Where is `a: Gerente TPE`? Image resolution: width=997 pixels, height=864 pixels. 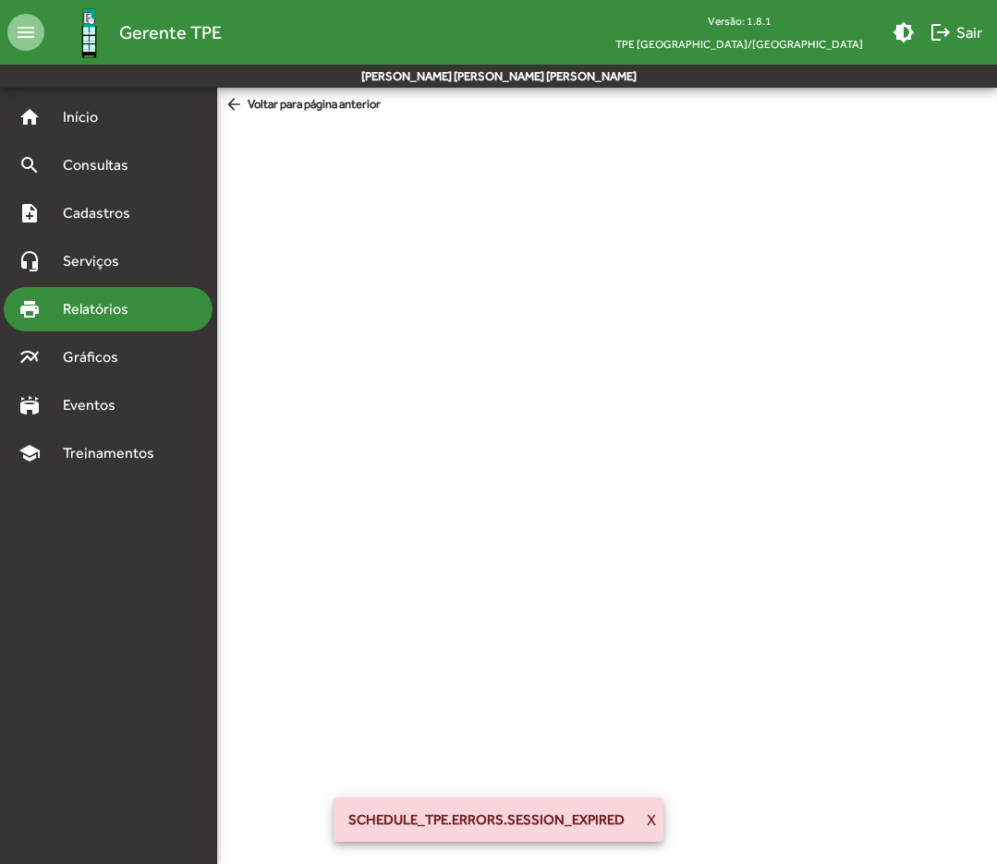
a: Gerente TPE is located at coordinates (133, 32).